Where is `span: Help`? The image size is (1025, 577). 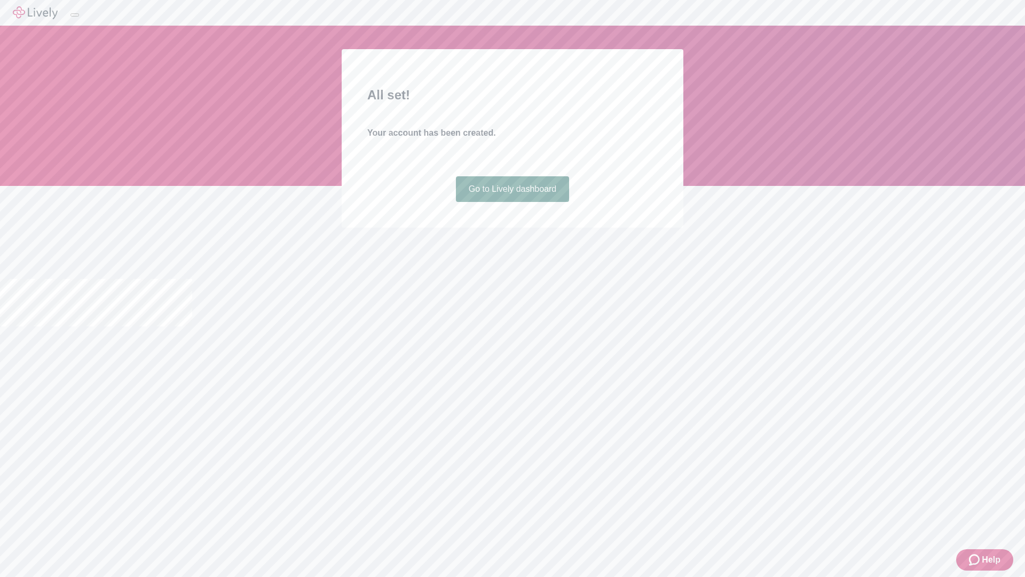 span: Help is located at coordinates (991, 560).